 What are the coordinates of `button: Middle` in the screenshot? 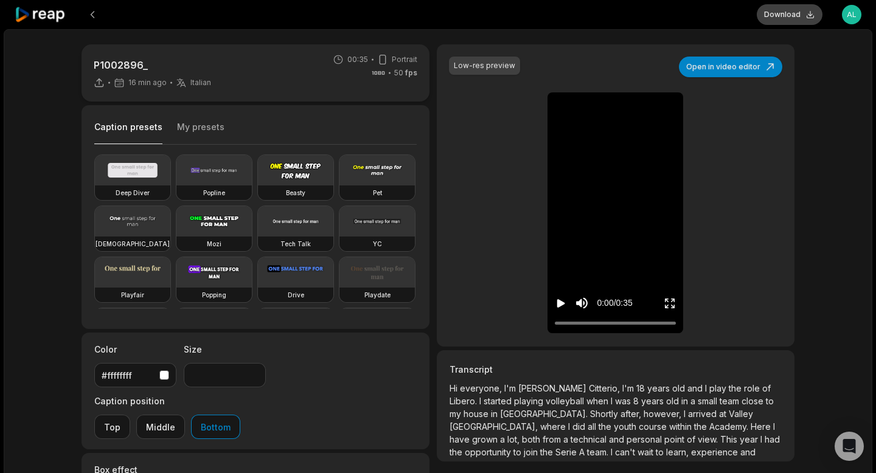 It's located at (161, 427).